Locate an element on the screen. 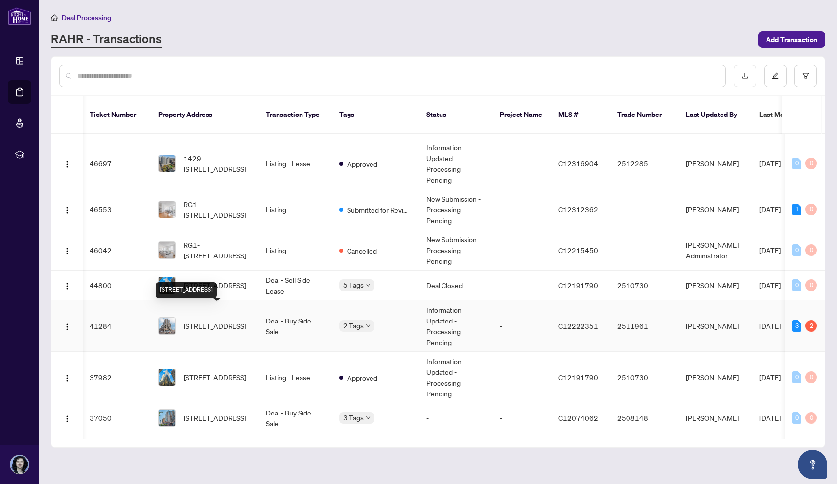  td: 46697 is located at coordinates (116, 163).